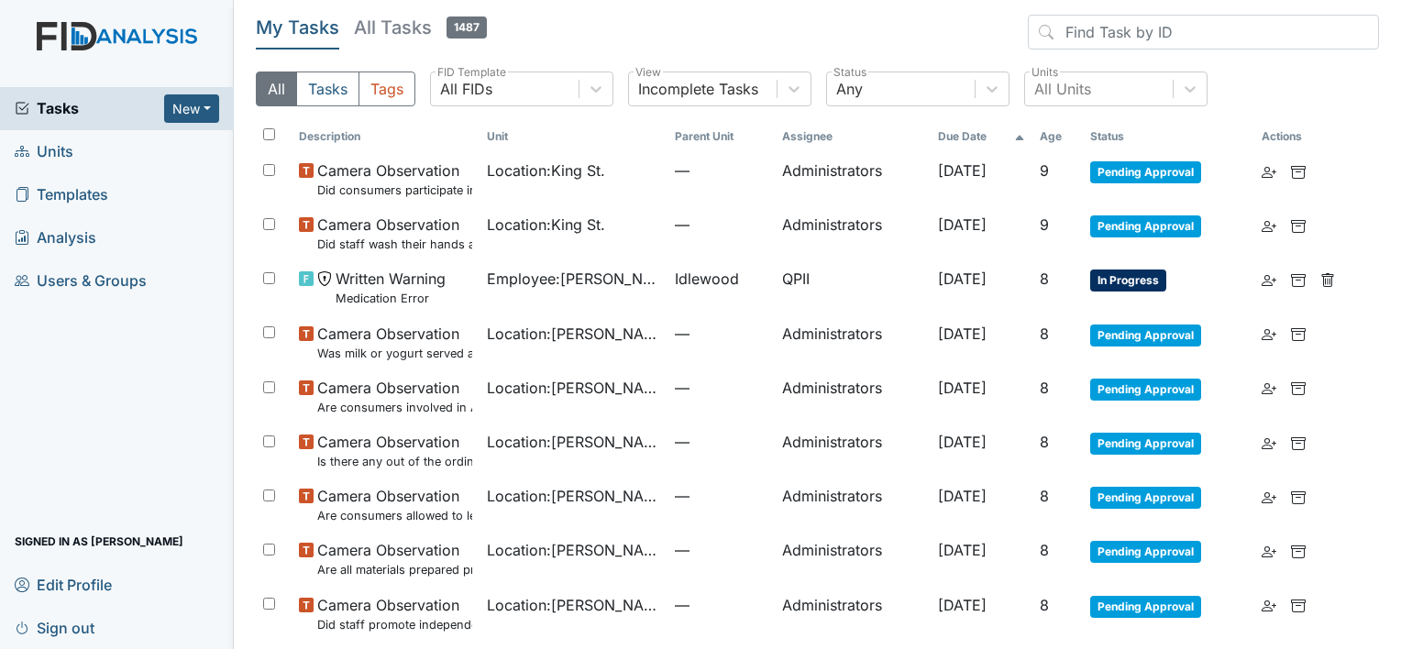 The image size is (1401, 649). What do you see at coordinates (394, 342) in the screenshot?
I see `span: Camera Observation Was milk or yogurt served at the meal?` at bounding box center [394, 342].